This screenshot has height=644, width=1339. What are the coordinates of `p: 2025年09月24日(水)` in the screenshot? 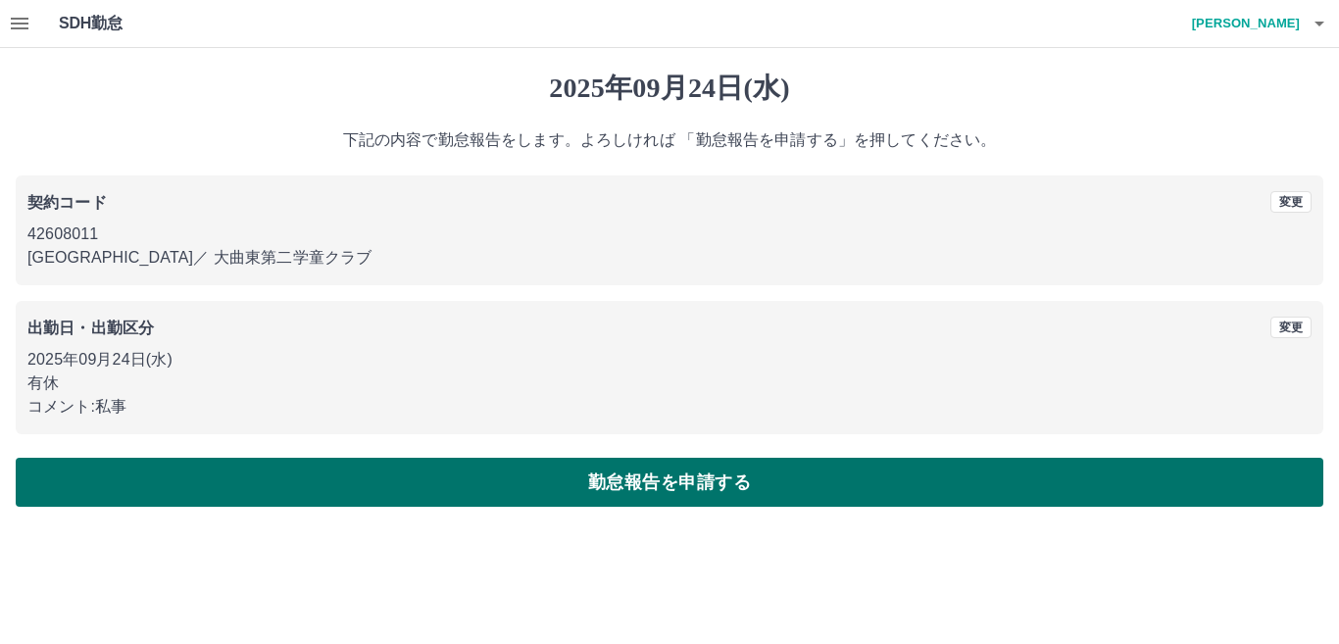 It's located at (669, 360).